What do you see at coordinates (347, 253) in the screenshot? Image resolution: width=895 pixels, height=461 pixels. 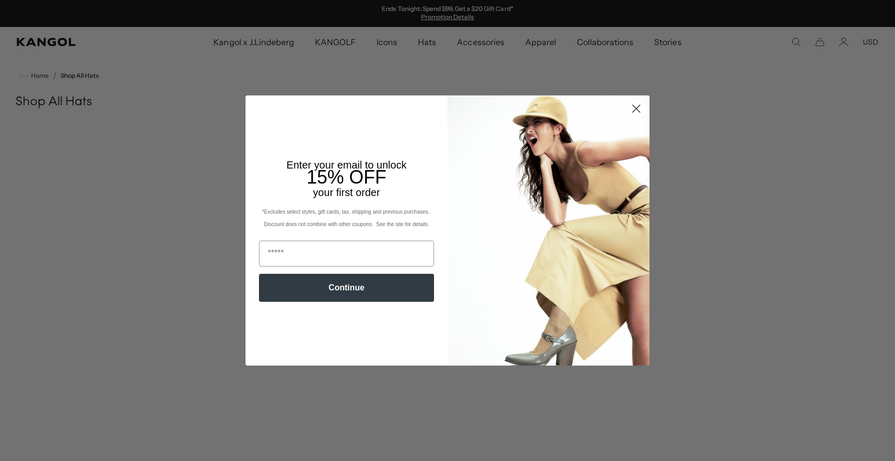 I see `input: Email` at bounding box center [347, 253].